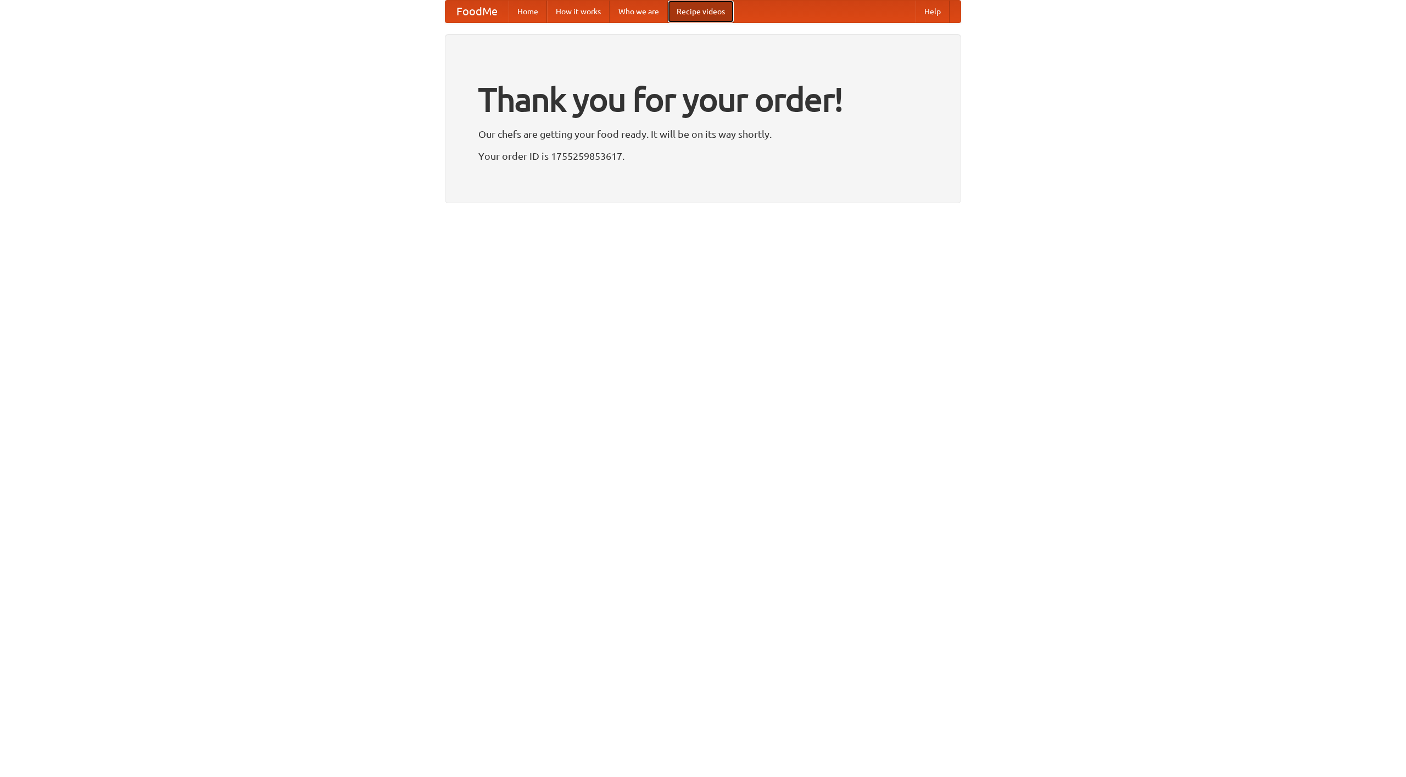 This screenshot has height=777, width=1406. What do you see at coordinates (703, 156) in the screenshot?
I see `p: Your order ID is 1755259853617.` at bounding box center [703, 156].